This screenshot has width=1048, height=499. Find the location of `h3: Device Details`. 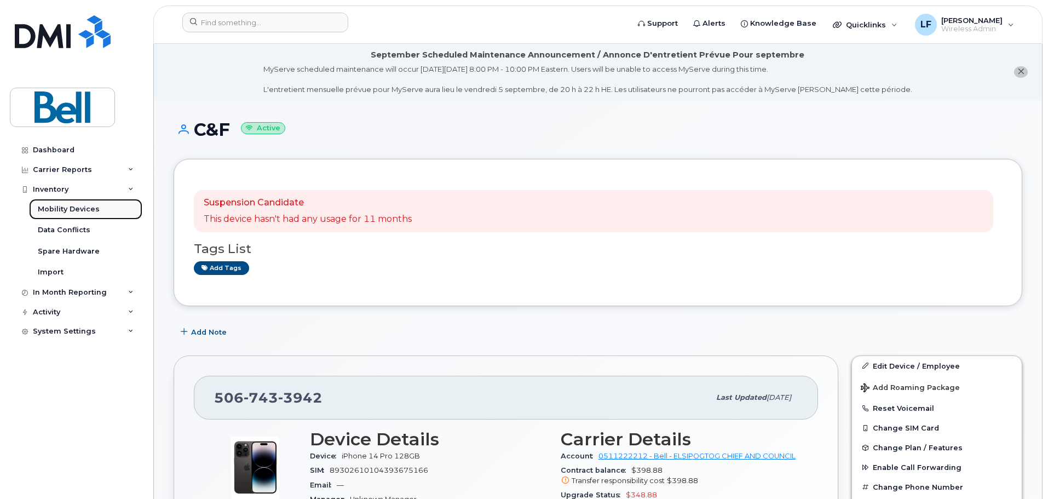

h3: Device Details is located at coordinates (429, 439).